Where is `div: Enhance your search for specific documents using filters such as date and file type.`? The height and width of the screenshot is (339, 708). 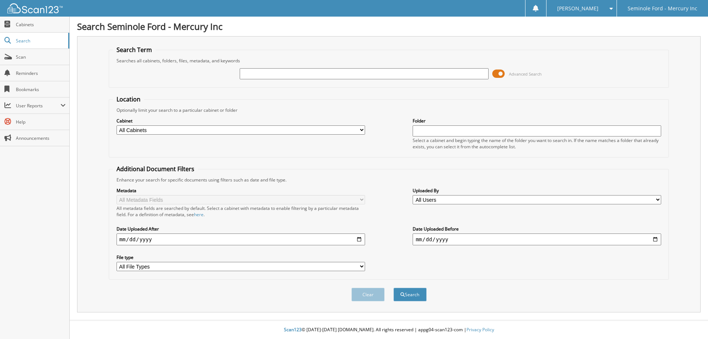 div: Enhance your search for specific documents using filters such as date and file type. is located at coordinates (389, 180).